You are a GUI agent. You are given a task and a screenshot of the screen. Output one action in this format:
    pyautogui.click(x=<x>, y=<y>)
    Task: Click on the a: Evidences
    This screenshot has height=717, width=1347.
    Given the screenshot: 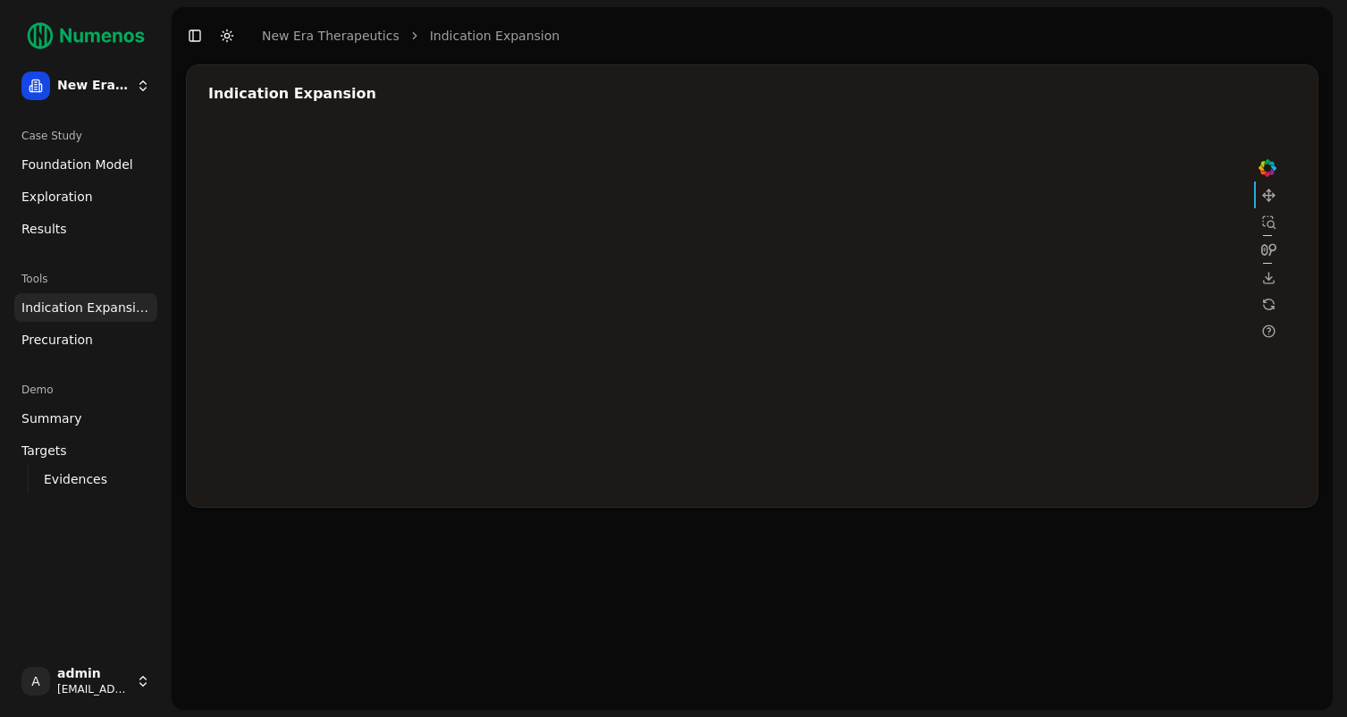 What is the action you would take?
    pyautogui.click(x=86, y=479)
    